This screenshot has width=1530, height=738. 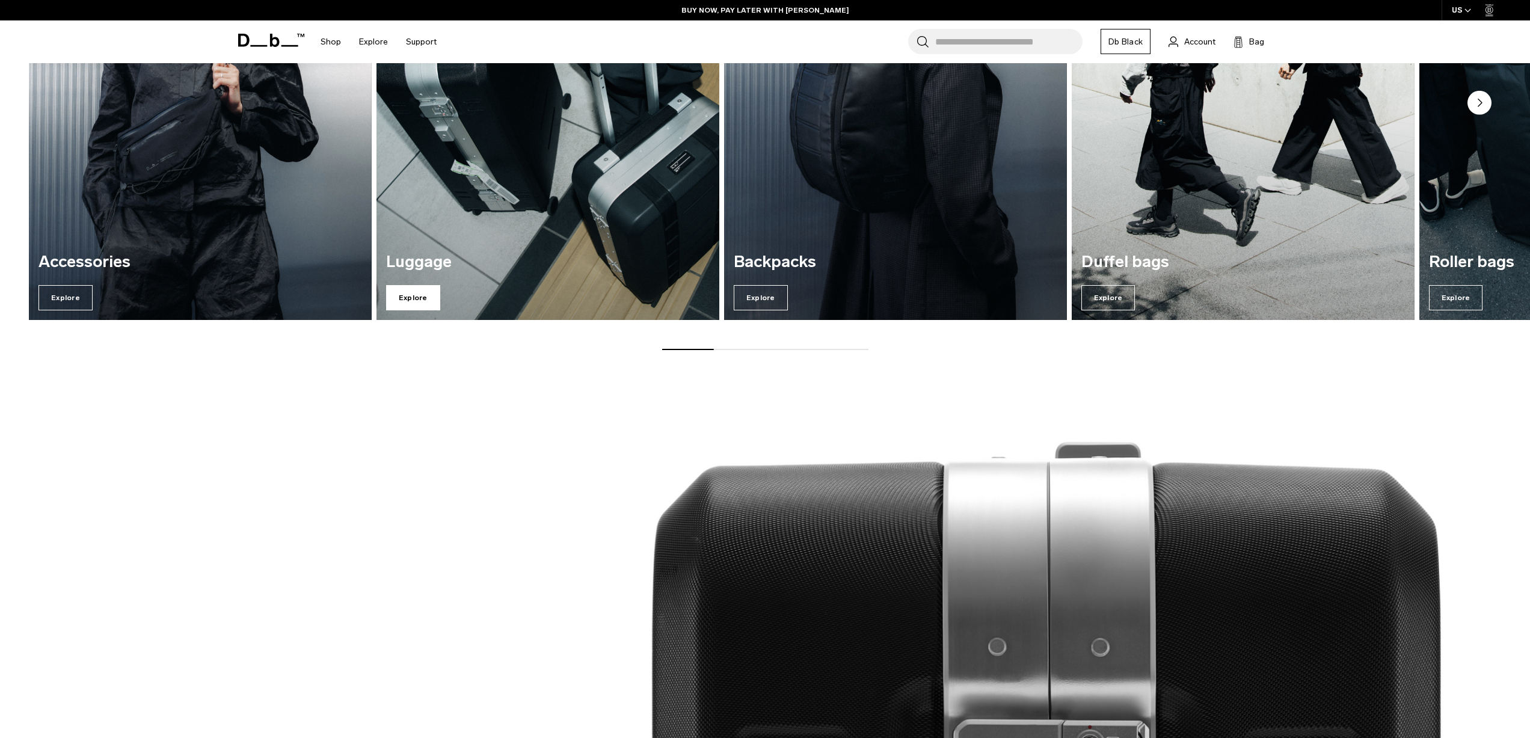 I want to click on span: Account, so click(x=1200, y=41).